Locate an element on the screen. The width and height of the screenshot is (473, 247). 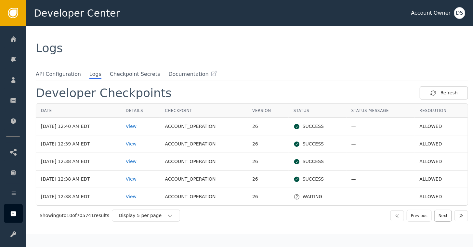
div: Checkpoint is located at coordinates (203, 110).